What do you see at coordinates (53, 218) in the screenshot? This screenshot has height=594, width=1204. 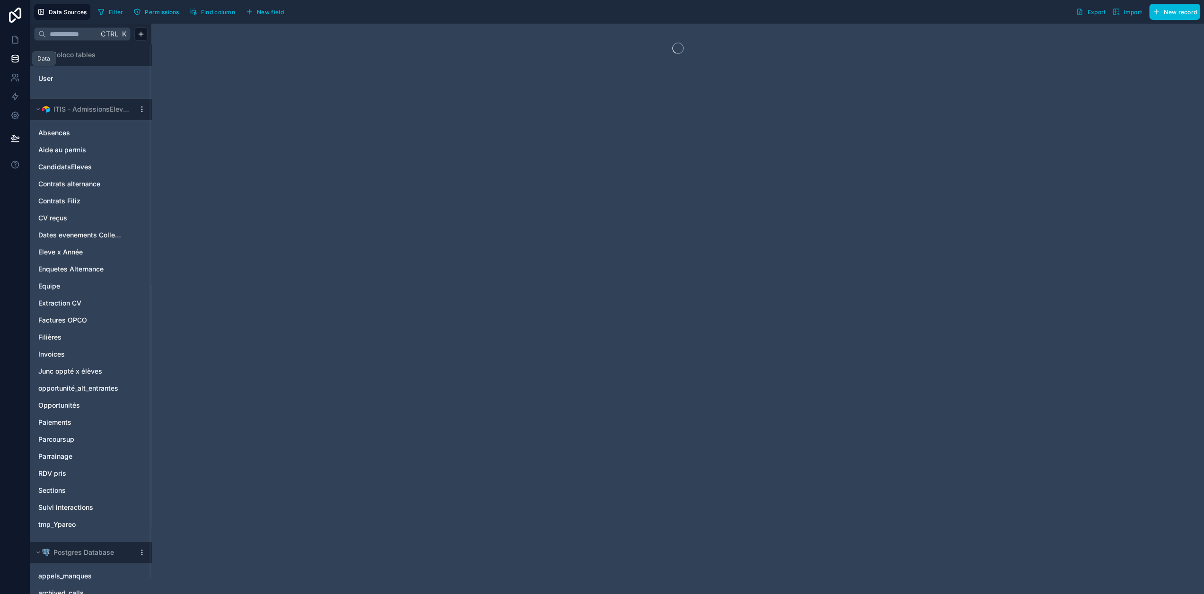 I see `span: CV reçus` at bounding box center [53, 218].